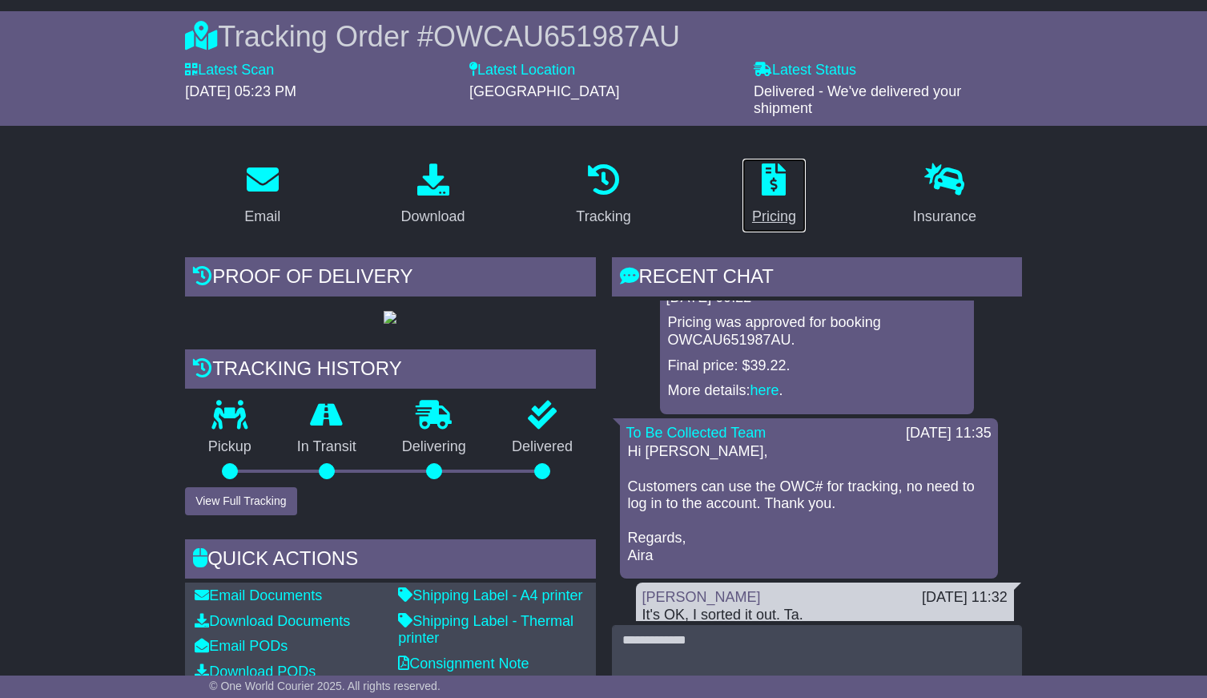 This screenshot has height=698, width=1207. What do you see at coordinates (522, 70) in the screenshot?
I see `label: Latest Location` at bounding box center [522, 70].